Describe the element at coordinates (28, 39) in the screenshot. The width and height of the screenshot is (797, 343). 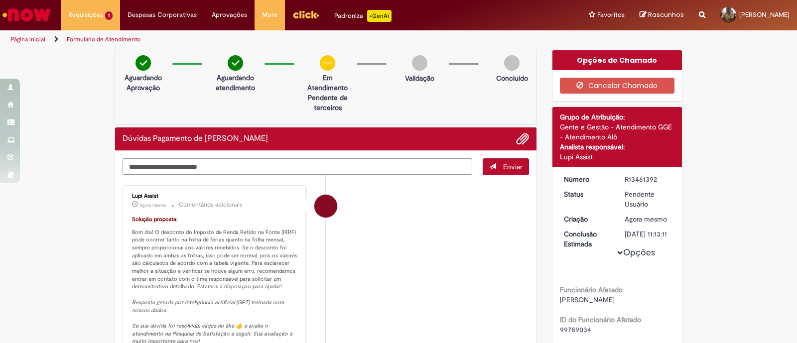
I see `a: Página inicial` at that location.